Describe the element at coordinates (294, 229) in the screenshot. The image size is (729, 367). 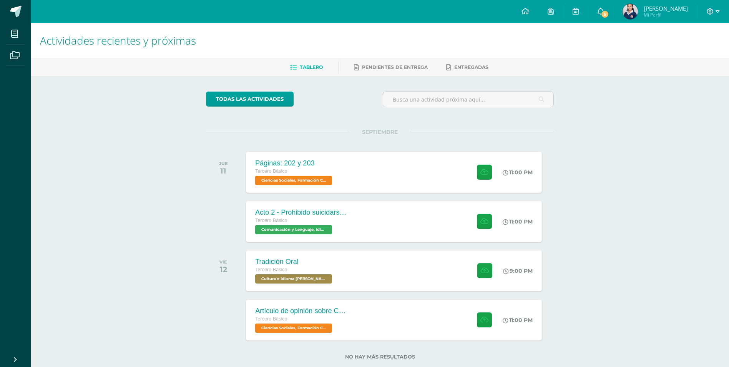
I see `span: Comunicación y Lenguaje, Idioma Español 'B'` at that location.